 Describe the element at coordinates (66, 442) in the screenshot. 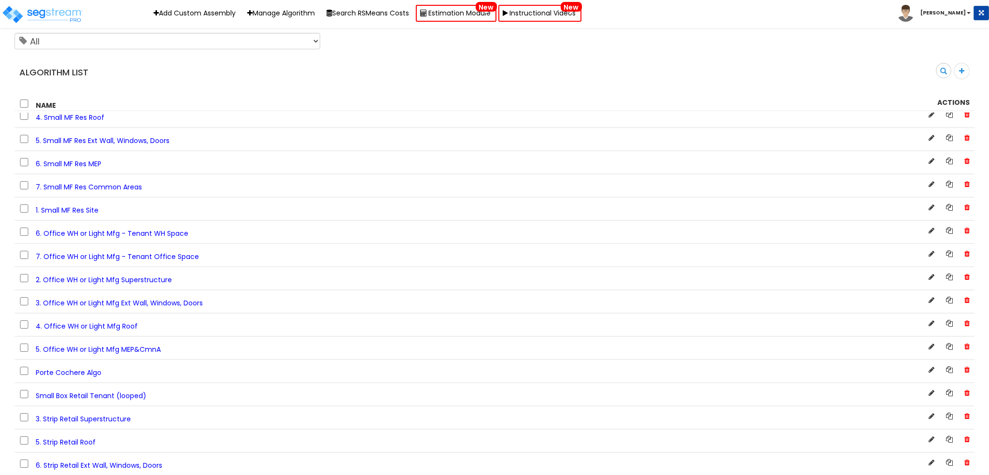

I see `span: 5. Strip Retail Roof` at that location.